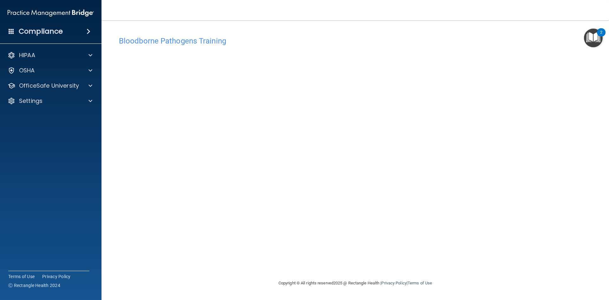 This screenshot has height=300, width=609. Describe the element at coordinates (51, 13) in the screenshot. I see `img: PMB logo` at that location.